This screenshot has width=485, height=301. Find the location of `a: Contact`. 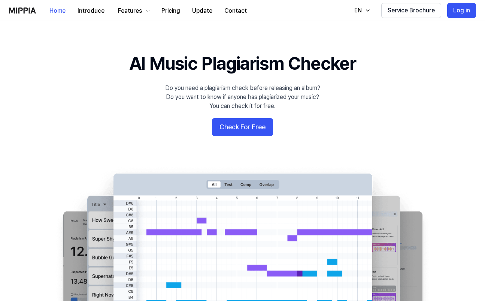

a: Contact is located at coordinates (235, 11).